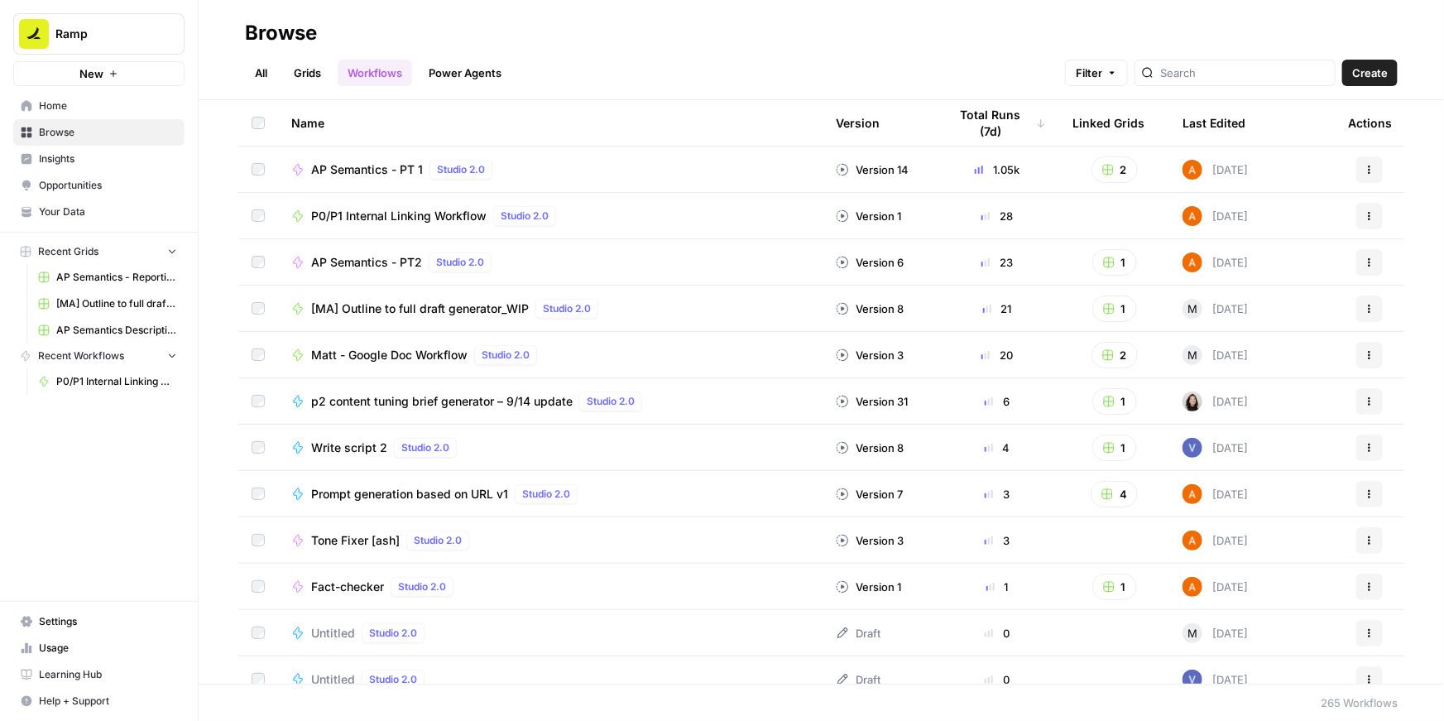 Image resolution: width=1444 pixels, height=721 pixels. I want to click on div: Version 14, so click(872, 170).